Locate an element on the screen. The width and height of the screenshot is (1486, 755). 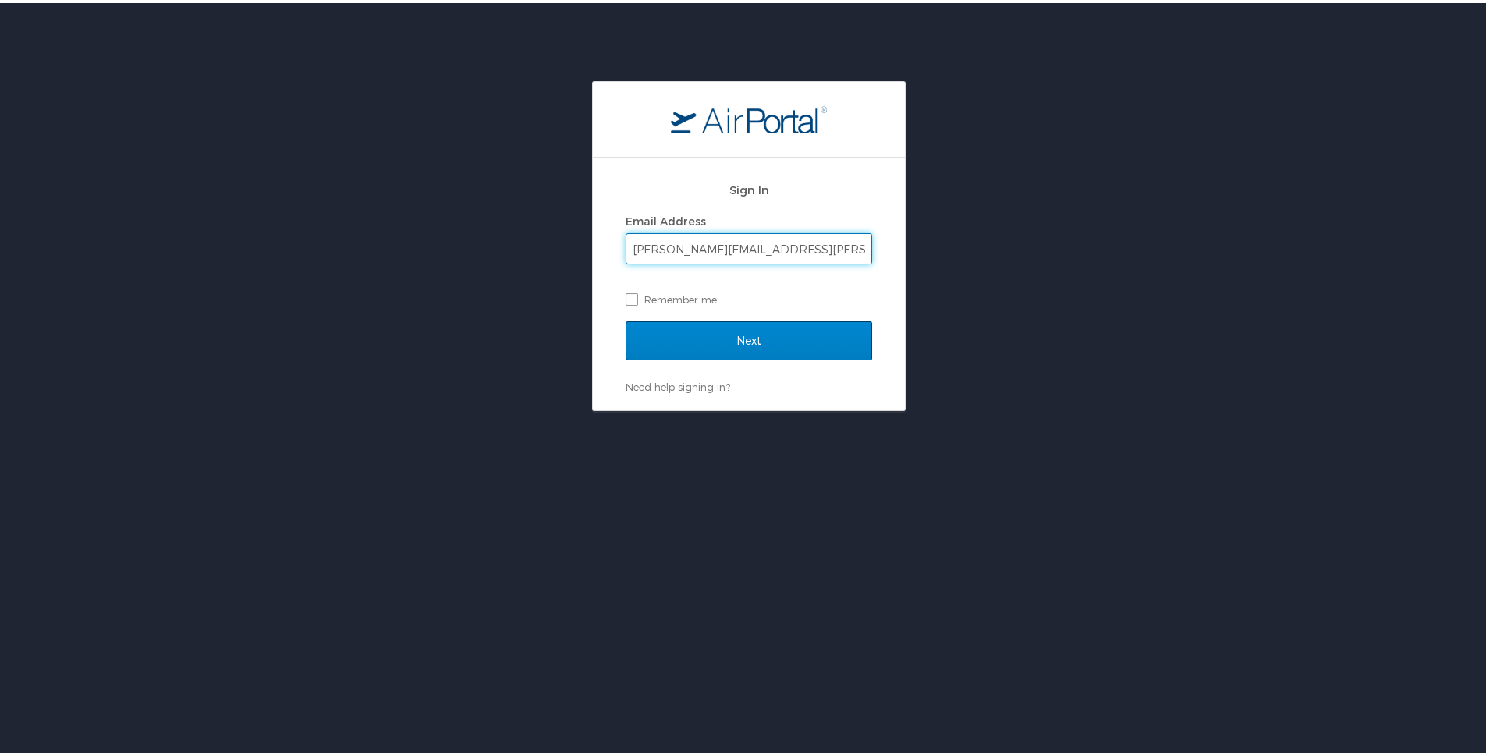
img: logo is located at coordinates (749, 116).